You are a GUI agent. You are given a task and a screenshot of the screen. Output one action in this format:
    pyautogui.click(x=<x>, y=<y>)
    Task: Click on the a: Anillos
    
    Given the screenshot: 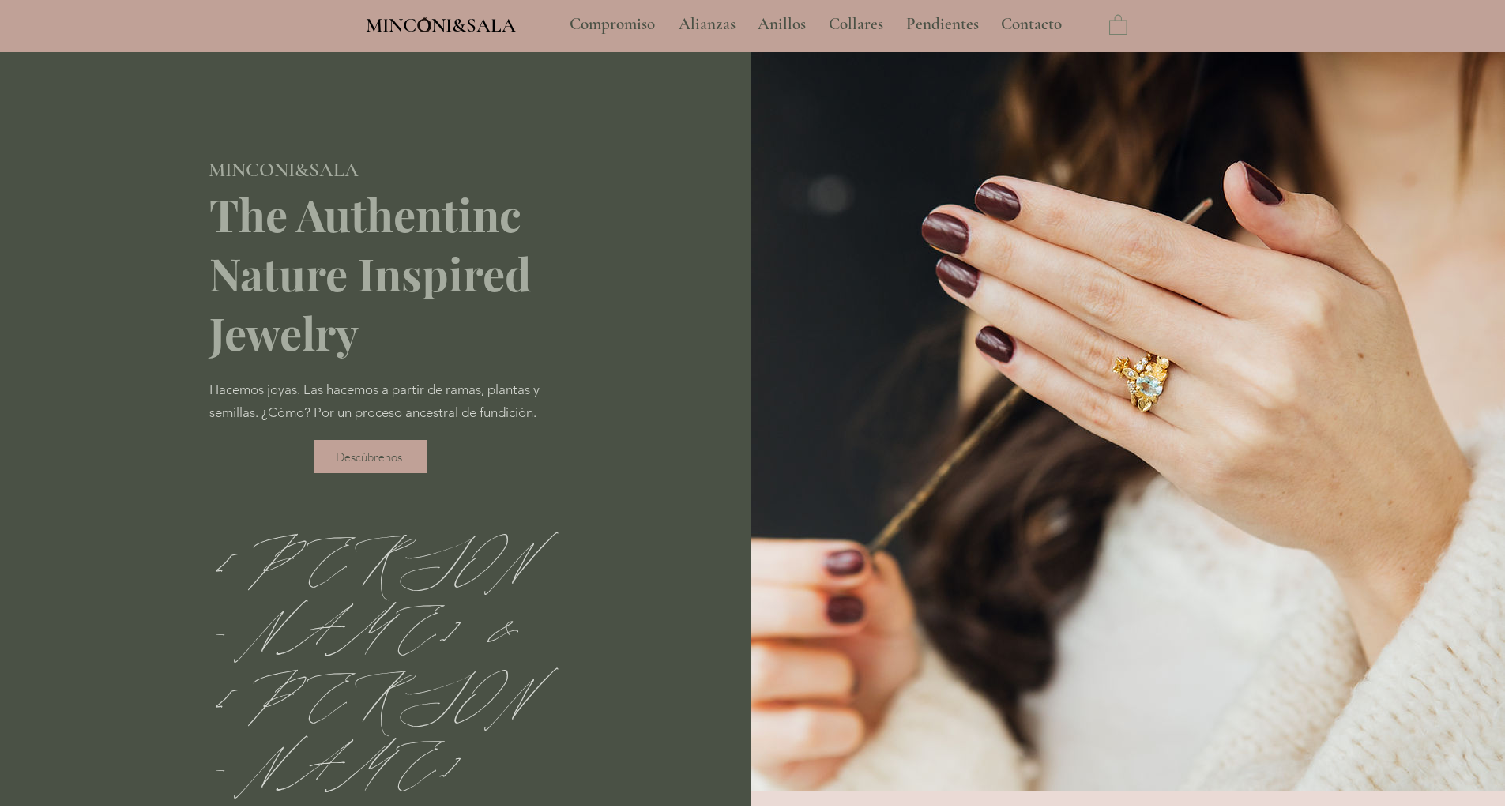 What is the action you would take?
    pyautogui.click(x=782, y=25)
    